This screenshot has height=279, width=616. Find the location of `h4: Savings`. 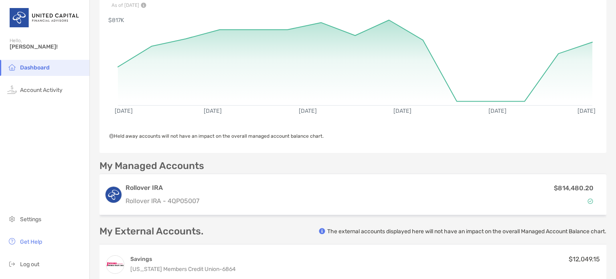

h4: Savings is located at coordinates (183, 259).